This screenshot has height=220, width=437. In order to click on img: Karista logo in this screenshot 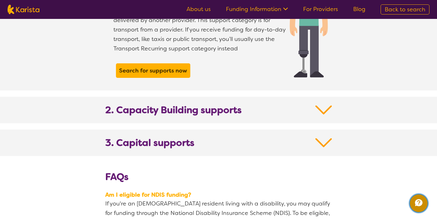, I will do `click(23, 9)`.